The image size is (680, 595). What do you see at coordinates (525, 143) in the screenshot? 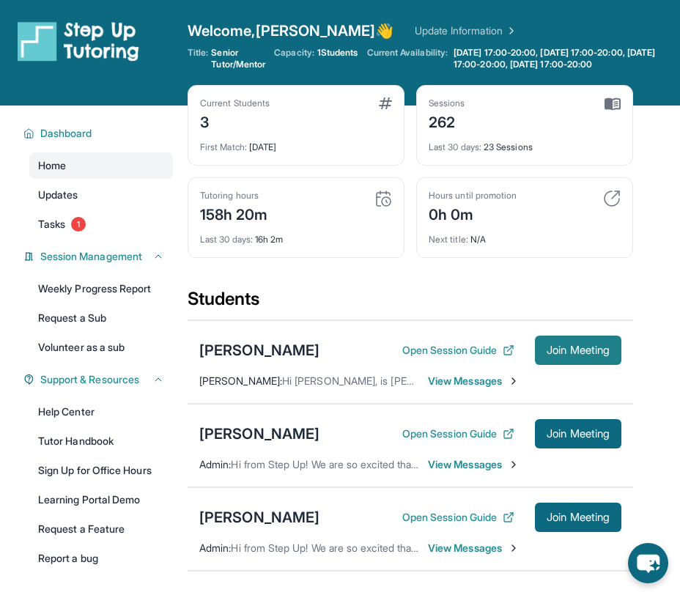
I see `div: 23 Sessions` at bounding box center [525, 143].